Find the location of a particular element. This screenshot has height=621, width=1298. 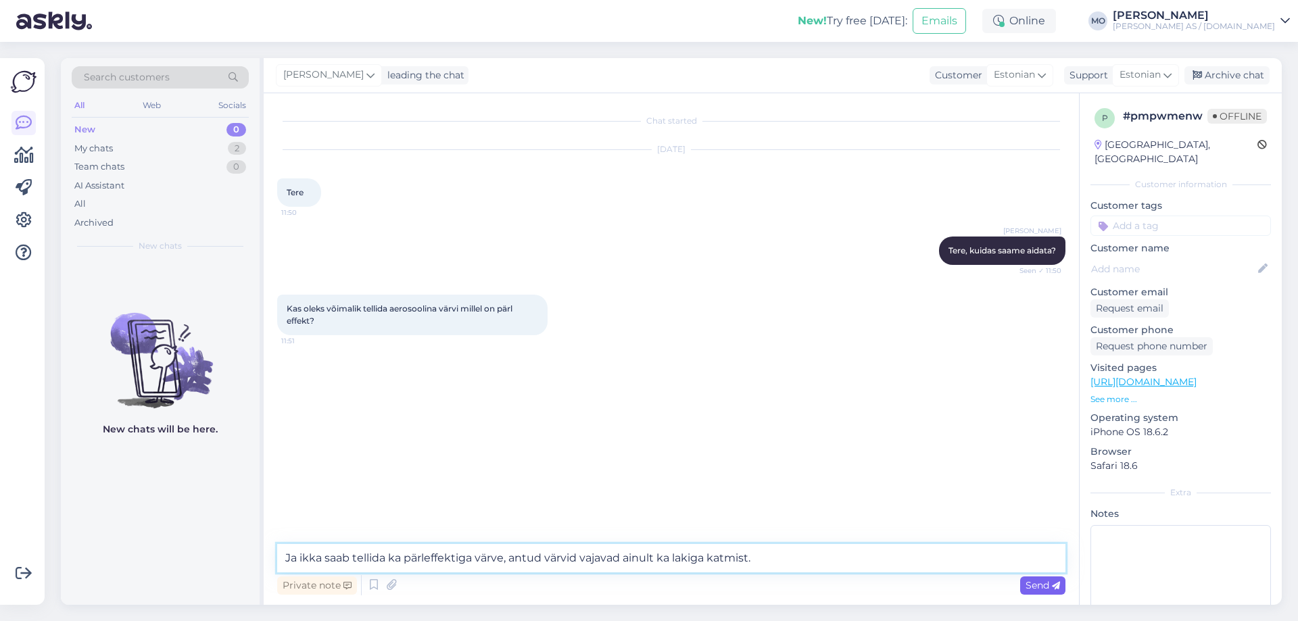

div: Online is located at coordinates (1019, 21).